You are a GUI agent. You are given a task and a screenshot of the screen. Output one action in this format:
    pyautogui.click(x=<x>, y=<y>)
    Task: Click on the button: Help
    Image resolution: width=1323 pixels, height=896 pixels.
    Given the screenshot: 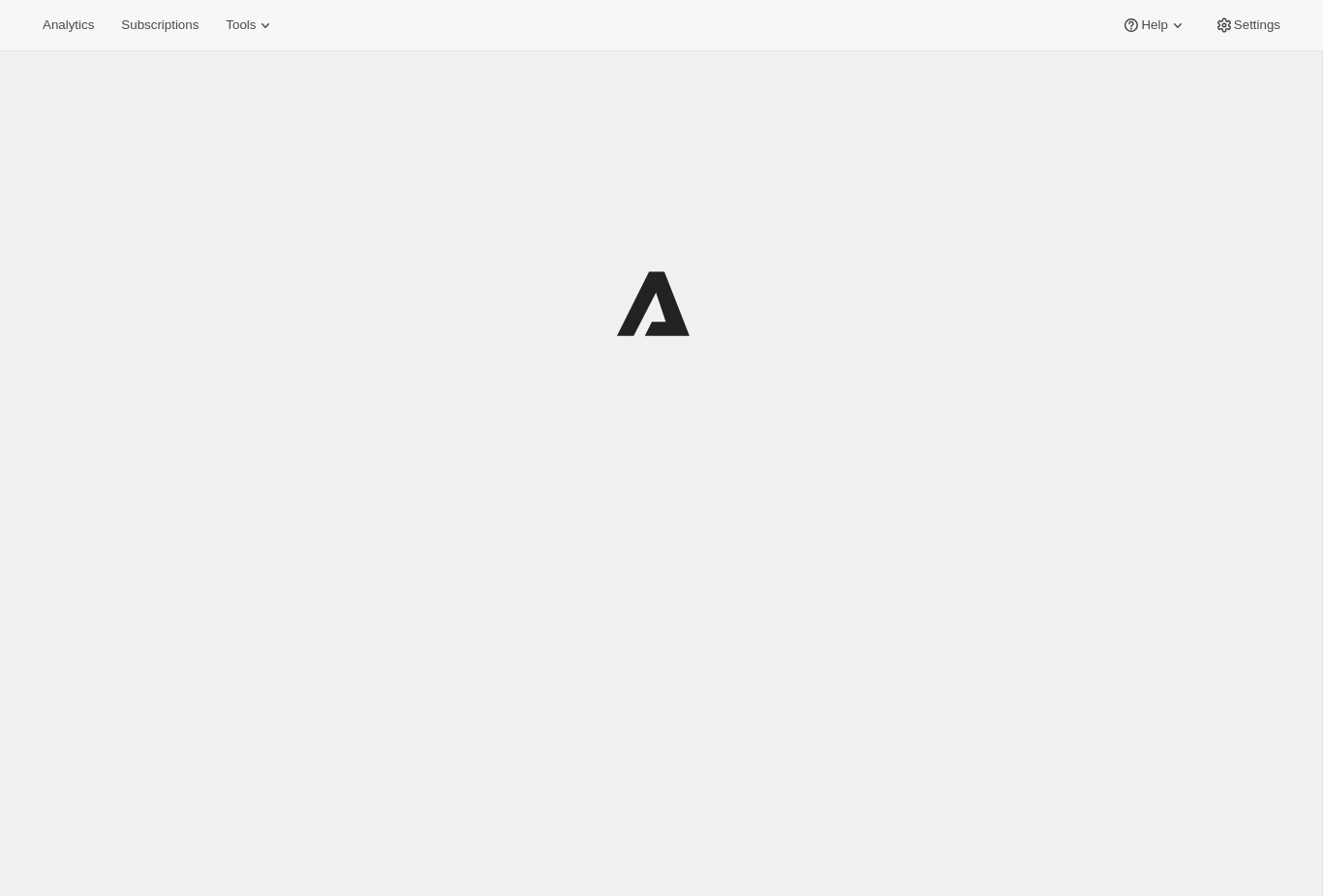 What is the action you would take?
    pyautogui.click(x=1154, y=26)
    